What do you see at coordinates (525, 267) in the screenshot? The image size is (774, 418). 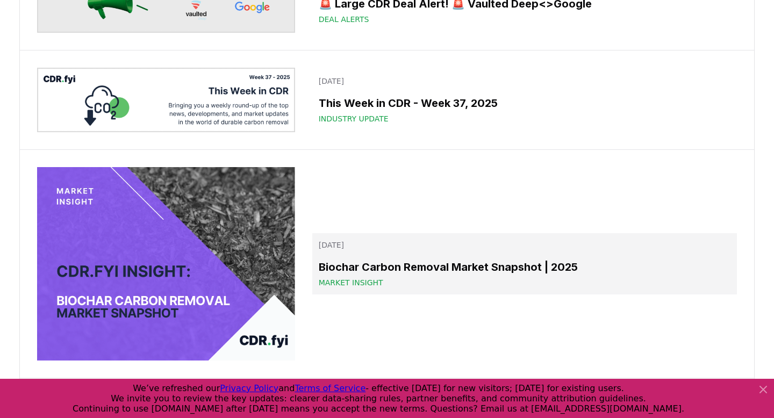 I see `h3: Biochar Carbon Removal Market Snapshot | 2025` at bounding box center [525, 267].